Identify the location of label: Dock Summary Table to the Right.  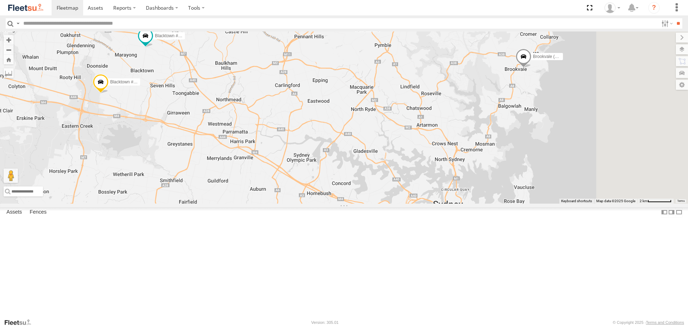
(671, 212).